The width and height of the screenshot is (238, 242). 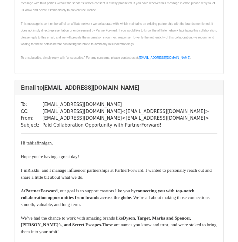 I want to click on div: ​Hi tahliafinnigan,, so click(x=119, y=143).